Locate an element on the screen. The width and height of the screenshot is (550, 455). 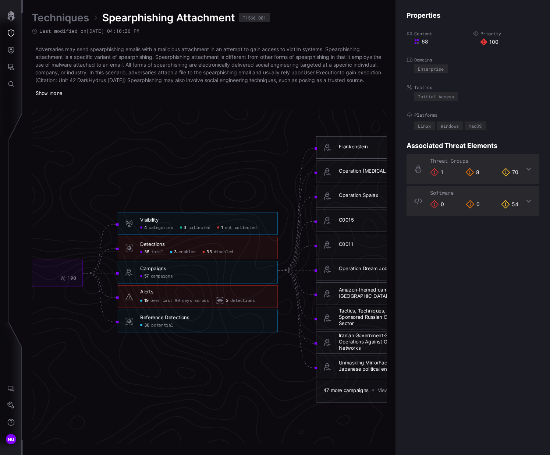
span: 36 is located at coordinates (147, 252).